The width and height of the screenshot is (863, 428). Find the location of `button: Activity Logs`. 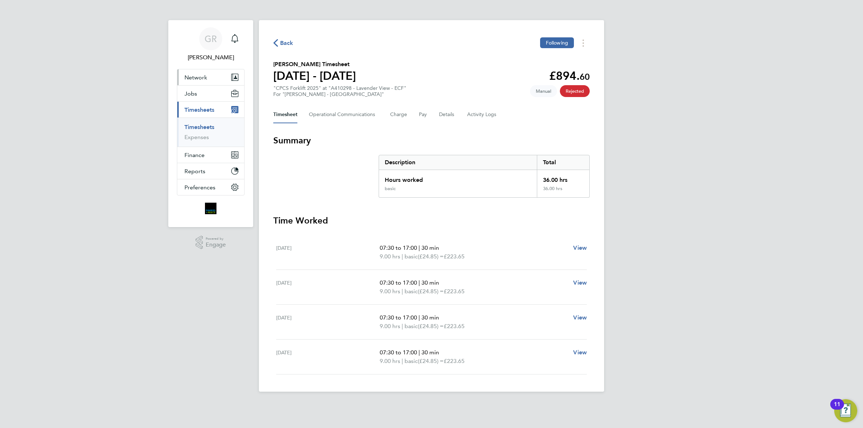

button: Activity Logs is located at coordinates (482, 115).